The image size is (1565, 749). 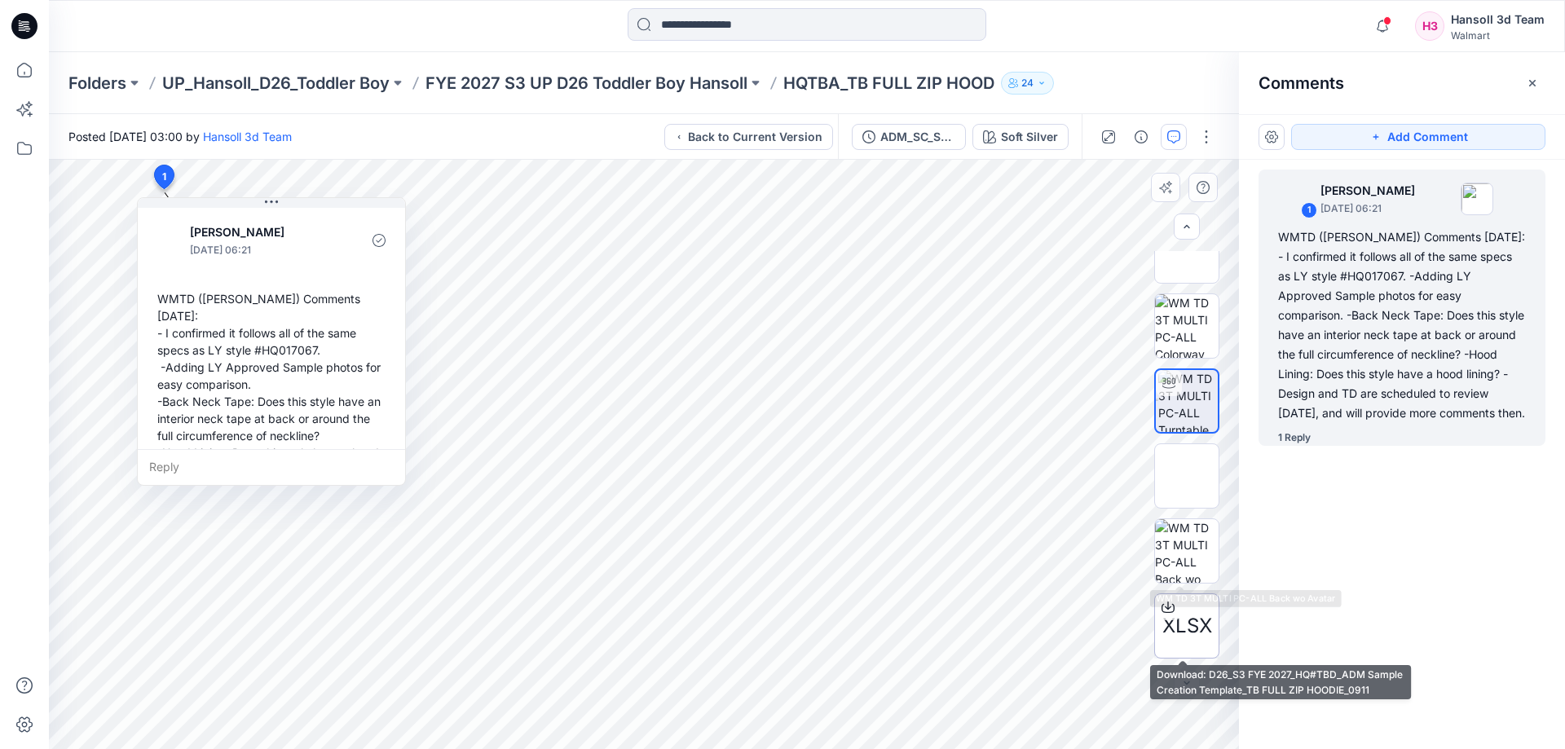 What do you see at coordinates (909, 137) in the screenshot?
I see `button: ADM_SC_SOLID` at bounding box center [909, 137].